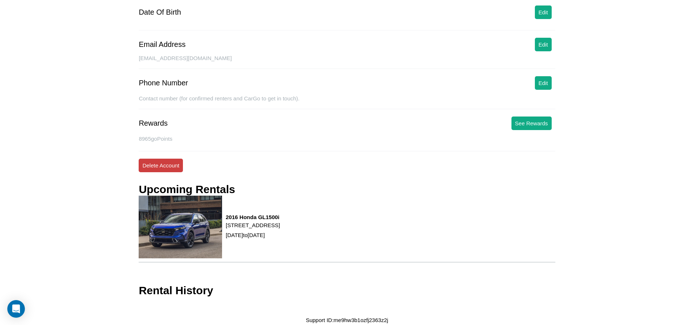 The width and height of the screenshot is (694, 325). What do you see at coordinates (176, 290) in the screenshot?
I see `h3: Rental History` at bounding box center [176, 290].